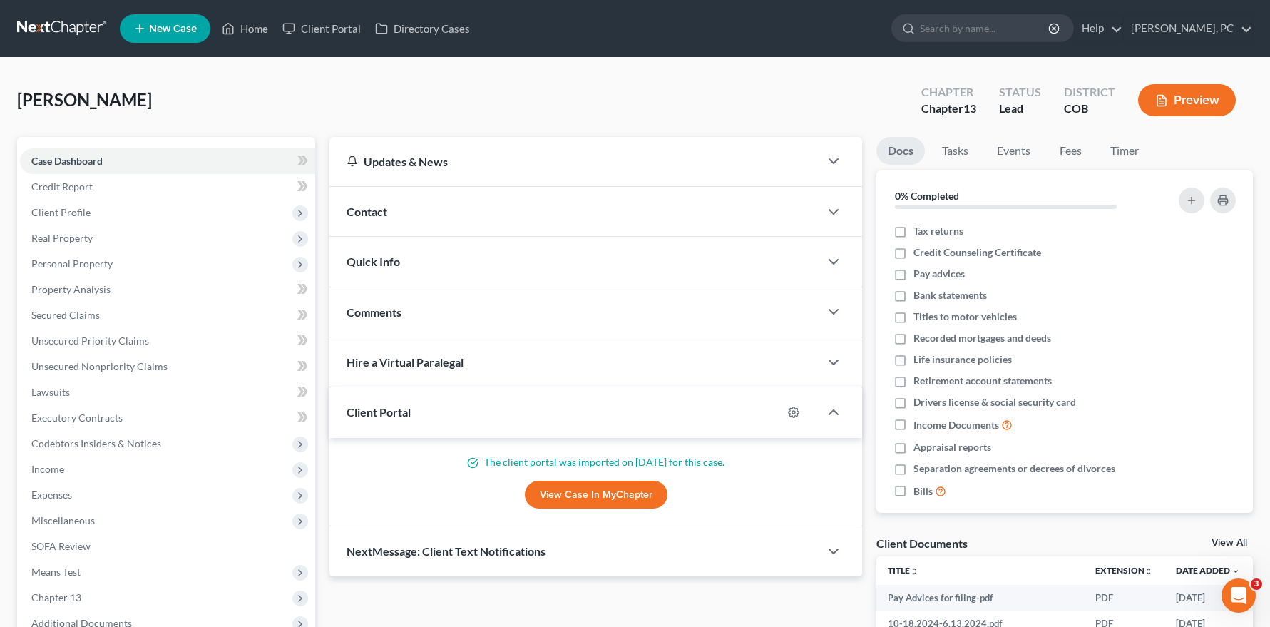  What do you see at coordinates (1099, 29) in the screenshot?
I see `a: Help` at bounding box center [1099, 29].